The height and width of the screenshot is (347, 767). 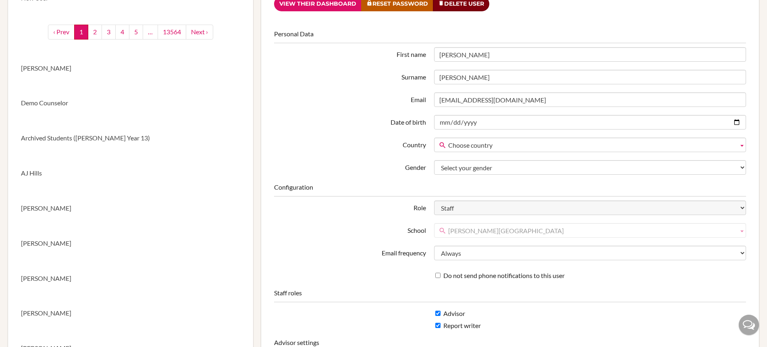 What do you see at coordinates (81, 32) in the screenshot?
I see `a: 1` at bounding box center [81, 32].